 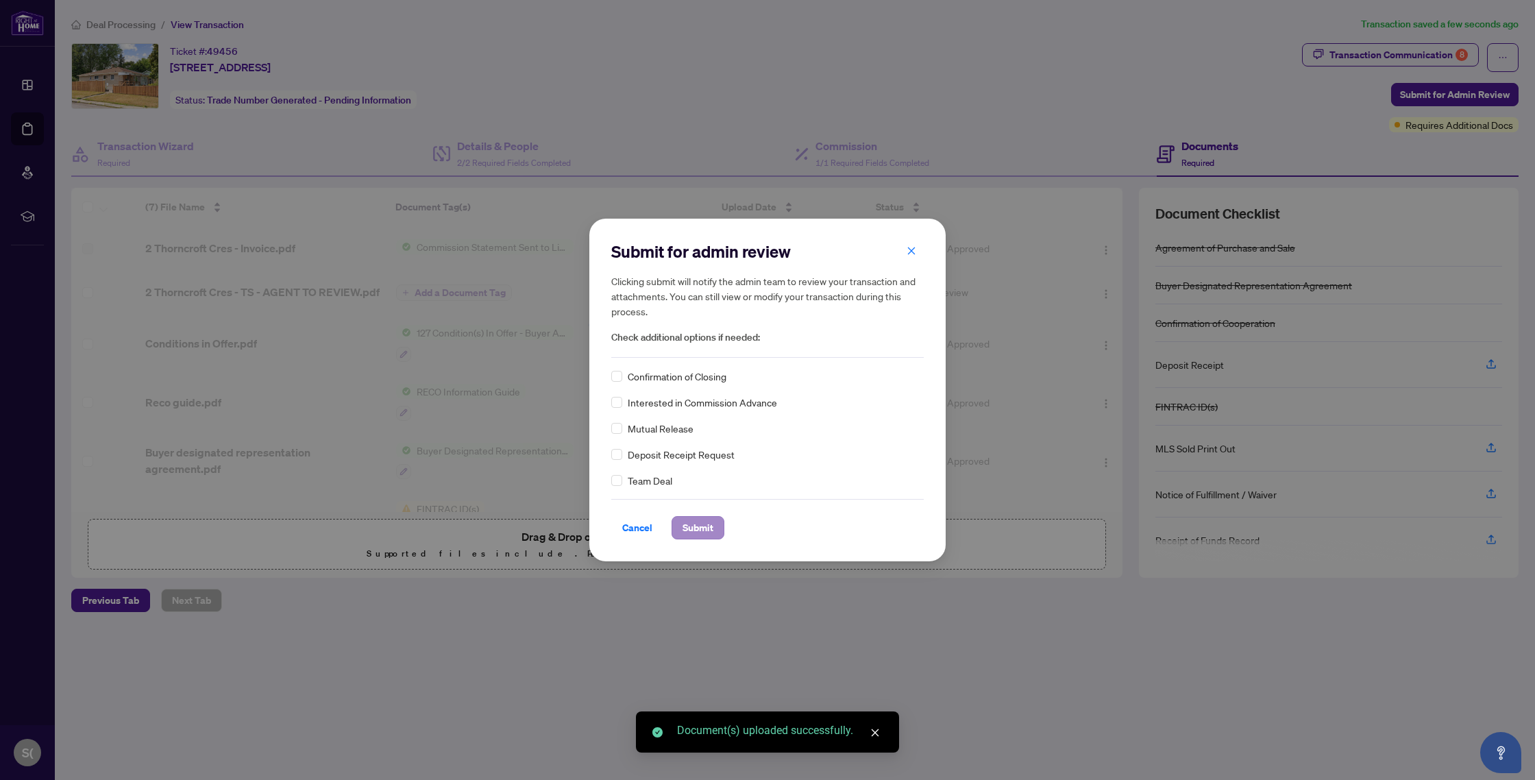 I want to click on span: Cancel, so click(x=637, y=528).